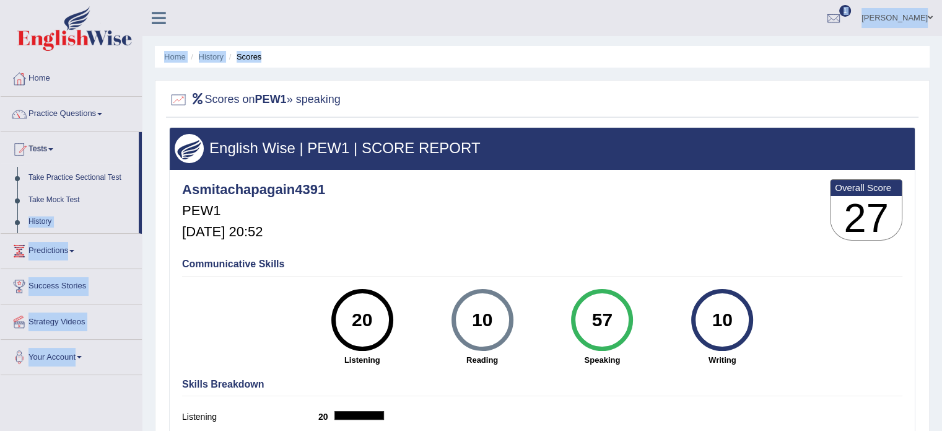  What do you see at coordinates (71, 355) in the screenshot?
I see `a: Your Account` at bounding box center [71, 355].